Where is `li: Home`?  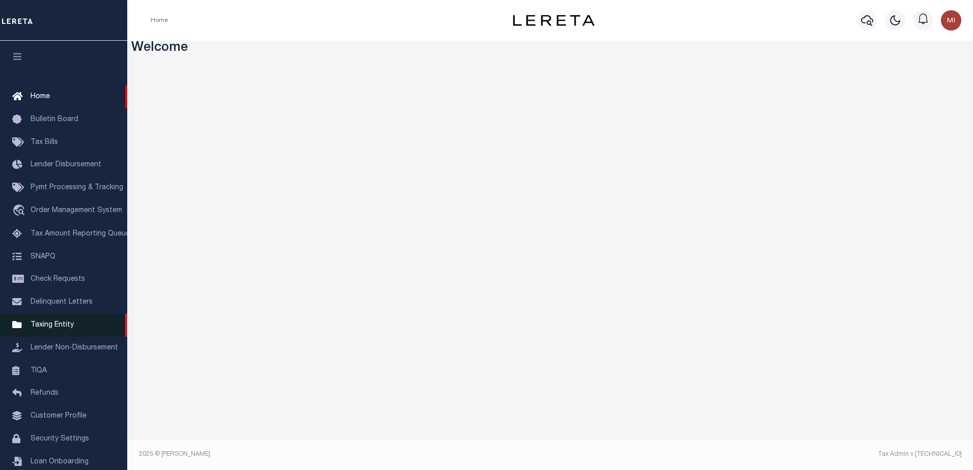 li: Home is located at coordinates (159, 20).